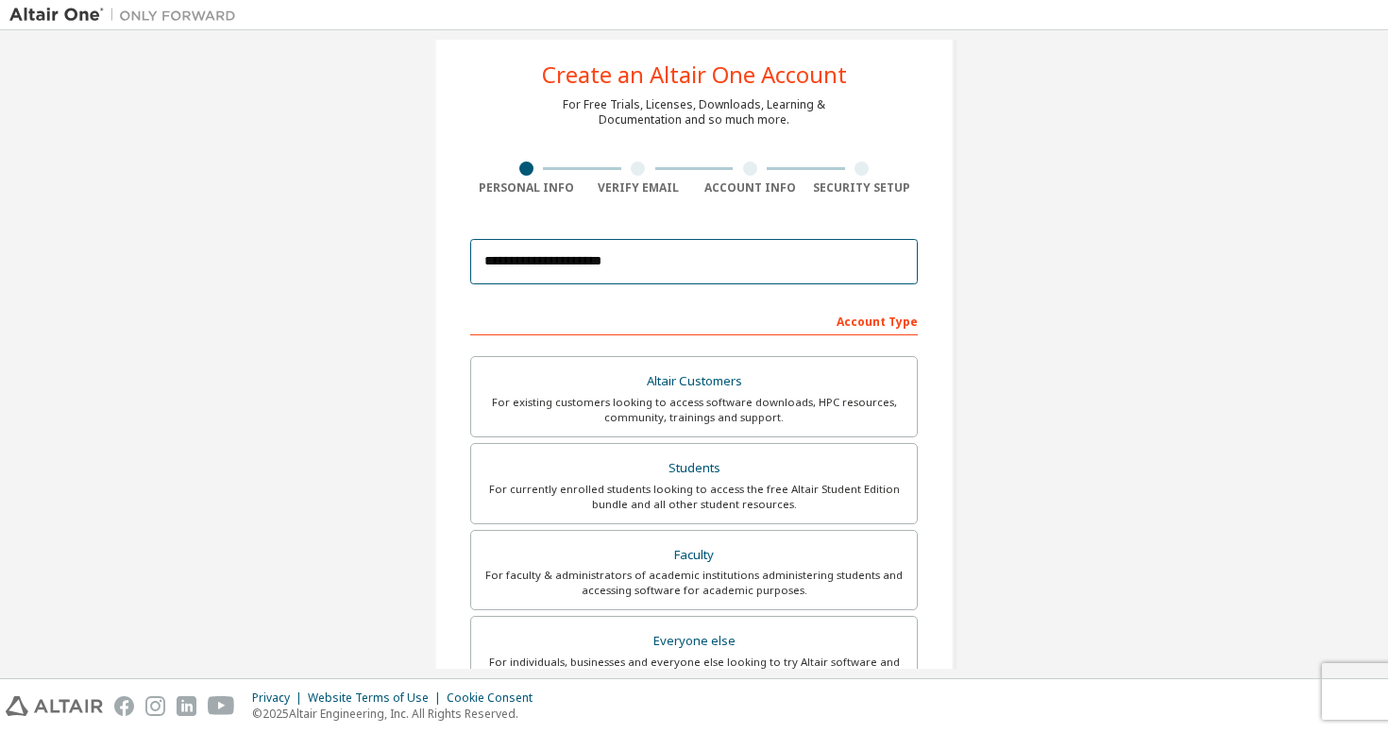 This screenshot has width=1388, height=733. What do you see at coordinates (221, 705) in the screenshot?
I see `img: youtube.svg` at bounding box center [221, 705].